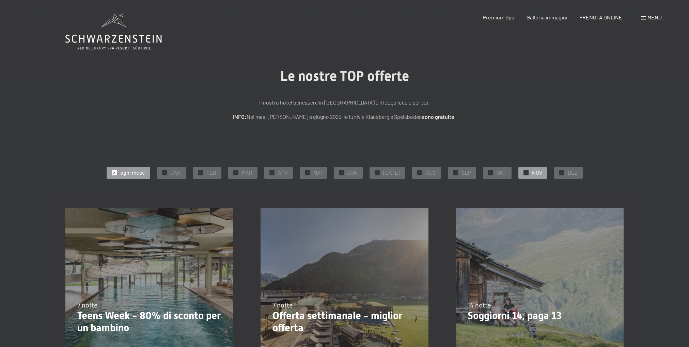 The height and width of the screenshot is (347, 689). Describe the element at coordinates (431, 173) in the screenshot. I see `span: AUG` at that location.